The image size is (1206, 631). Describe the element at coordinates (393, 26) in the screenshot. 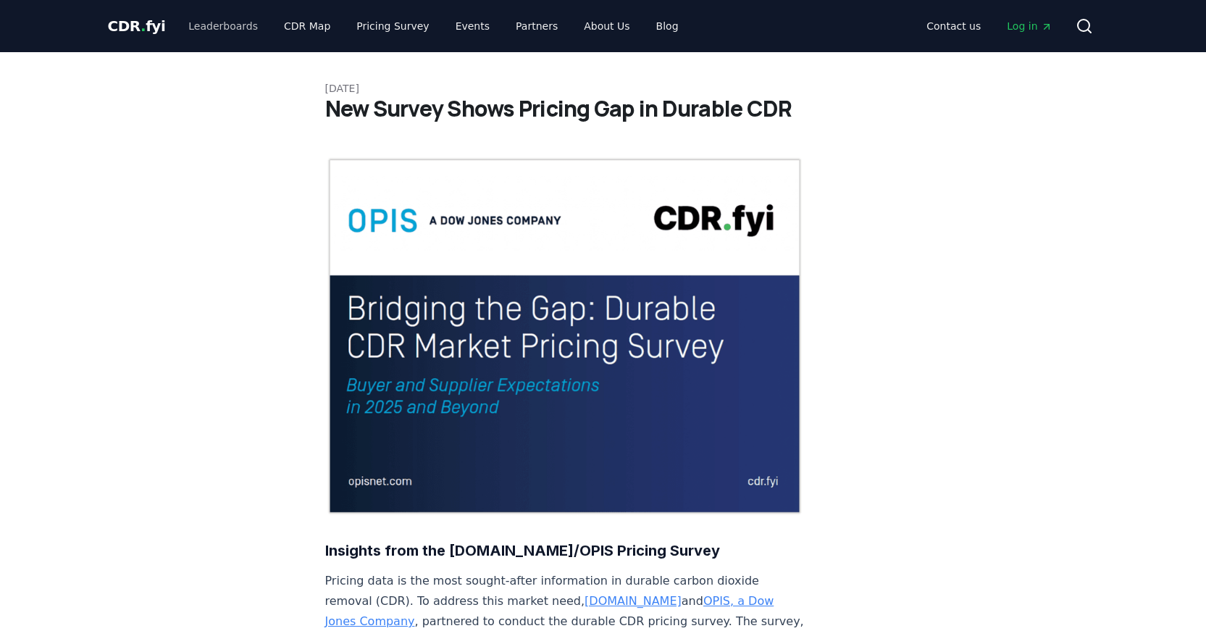

I see `a: Pricing Survey` at that location.